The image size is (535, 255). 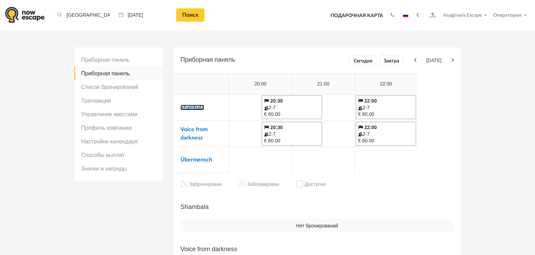 What do you see at coordinates (311, 184) in the screenshot?
I see `li: Доступно` at bounding box center [311, 184].